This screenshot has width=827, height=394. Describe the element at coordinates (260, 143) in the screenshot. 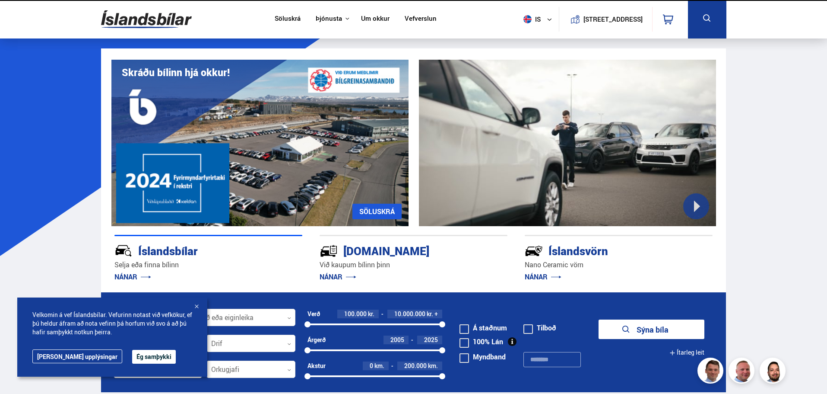

I see `img: eKx6w-_Home_640_.png` at that location.